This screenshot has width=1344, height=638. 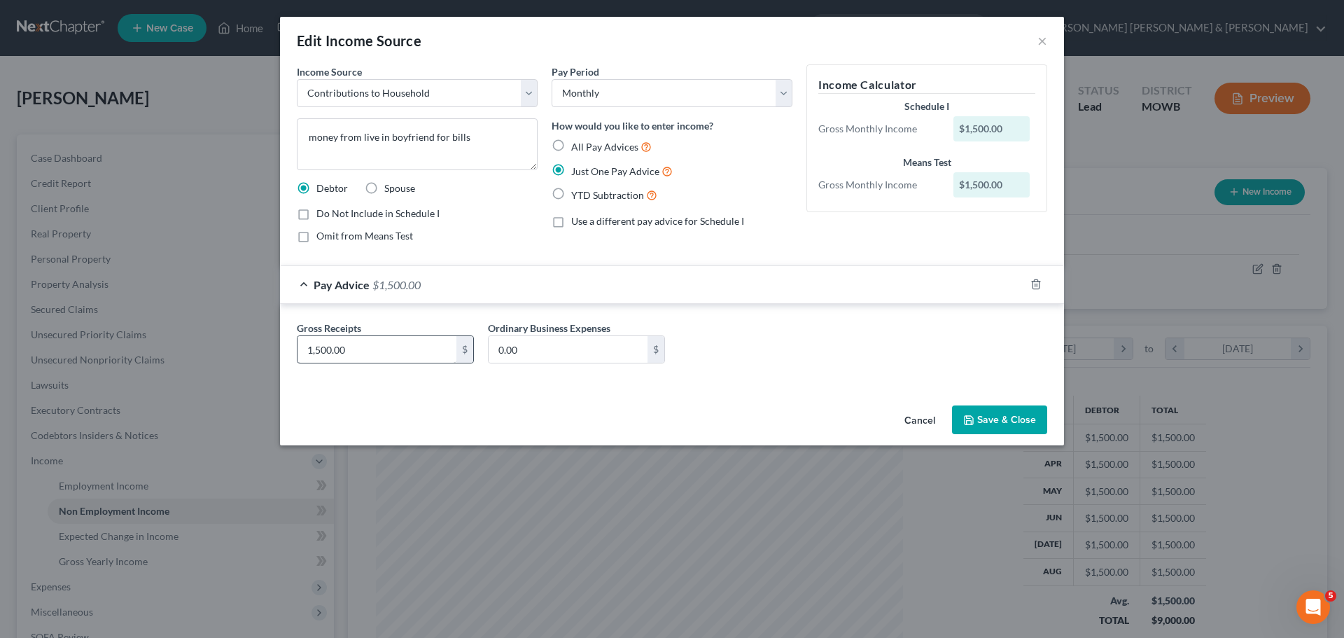 I want to click on label: Ordinary Business Expenses, so click(x=549, y=328).